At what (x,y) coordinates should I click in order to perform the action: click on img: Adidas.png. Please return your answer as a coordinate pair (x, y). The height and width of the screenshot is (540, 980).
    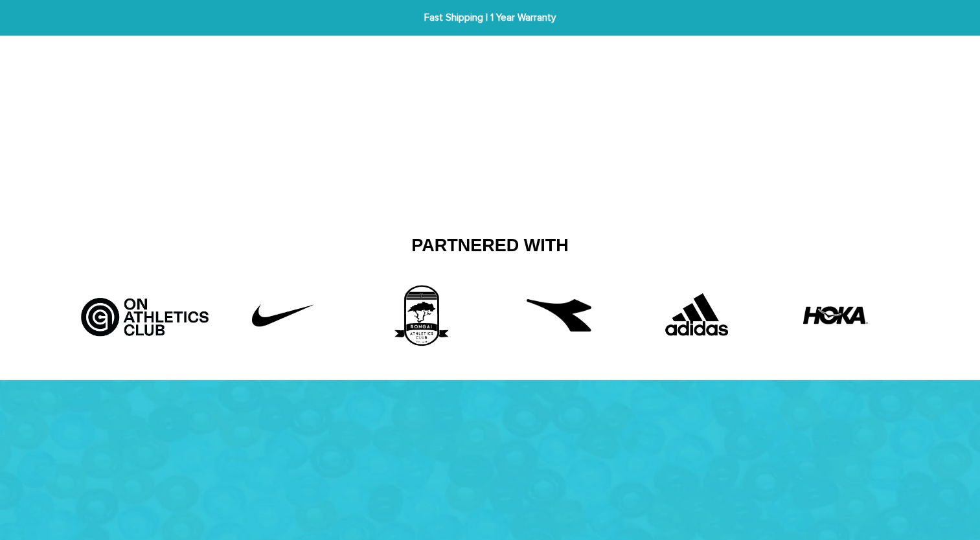
    Looking at the image, I should click on (697, 316).